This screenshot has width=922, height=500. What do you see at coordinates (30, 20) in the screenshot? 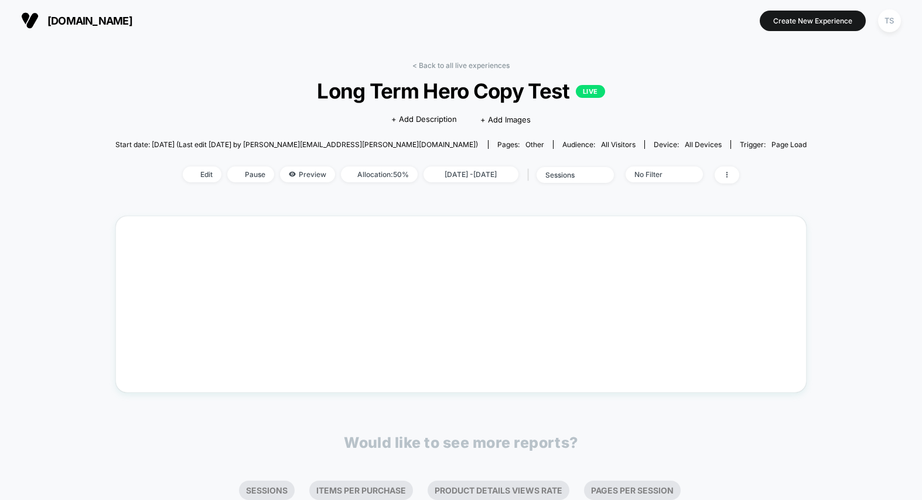
I see `img: Visually logo` at bounding box center [30, 20].